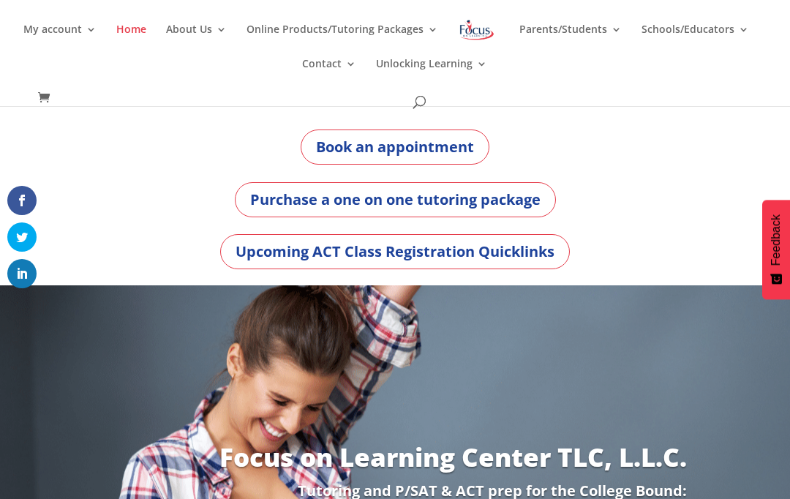 The image size is (790, 499). What do you see at coordinates (571, 41) in the screenshot?
I see `a: Parents/Students` at bounding box center [571, 41].